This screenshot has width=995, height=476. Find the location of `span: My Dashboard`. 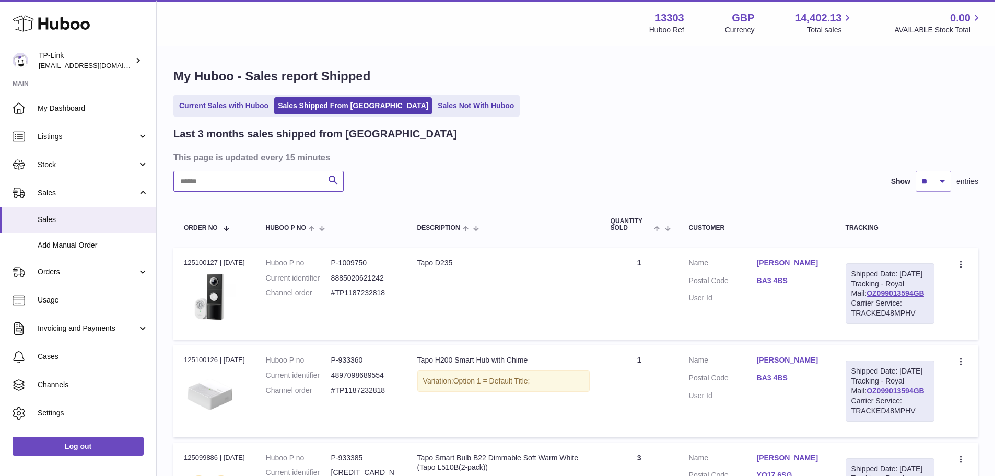

span: My Dashboard is located at coordinates (93, 108).